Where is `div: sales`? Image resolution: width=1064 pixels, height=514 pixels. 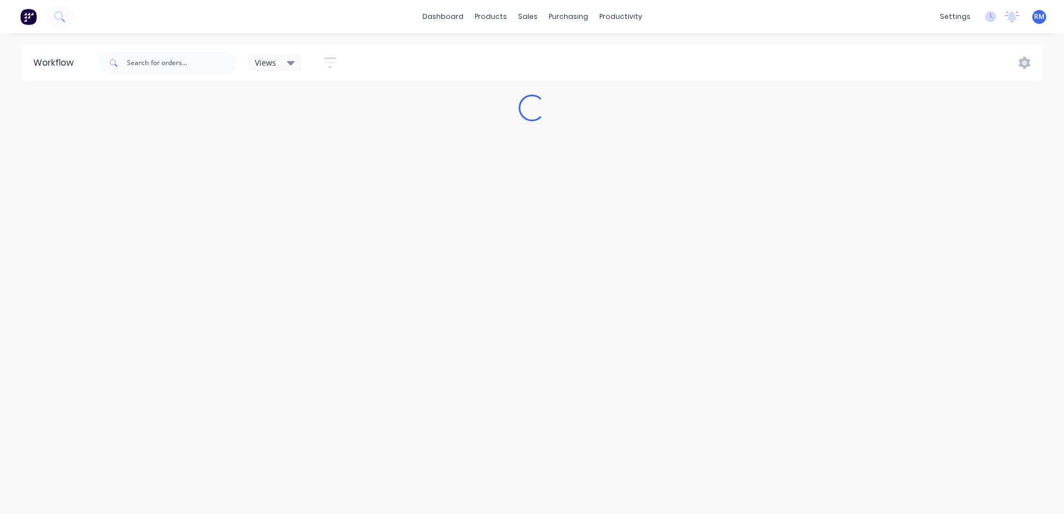 div: sales is located at coordinates (527, 17).